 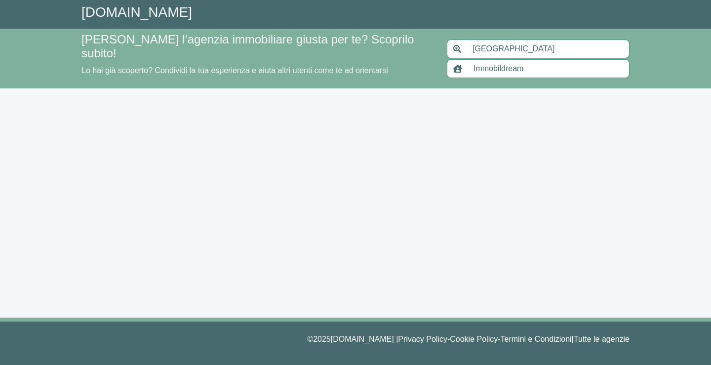 What do you see at coordinates (601, 339) in the screenshot?
I see `a: Tutte le agenzie` at bounding box center [601, 339].